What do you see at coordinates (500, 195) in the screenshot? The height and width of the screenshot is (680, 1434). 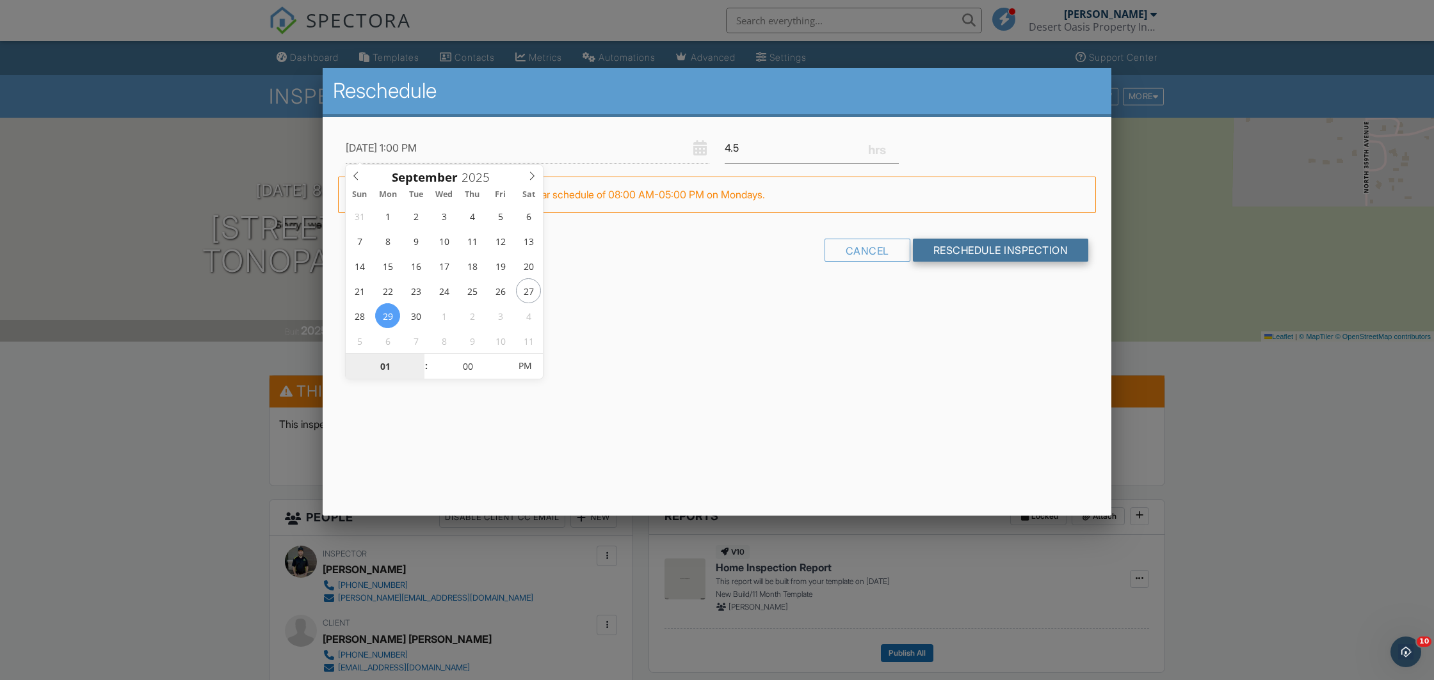 I see `span: Fri` at bounding box center [500, 195].